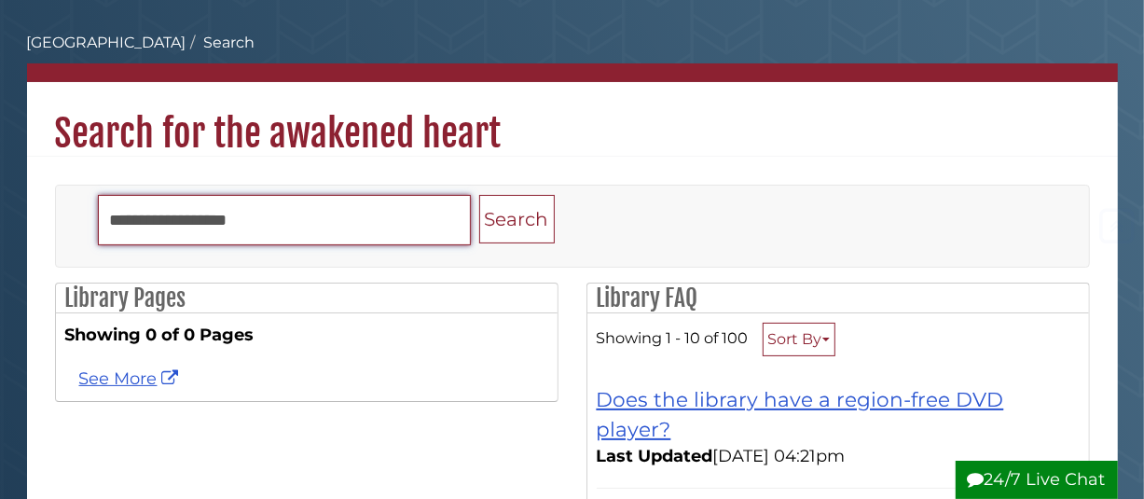 This screenshot has height=499, width=1144. Describe the element at coordinates (1037, 479) in the screenshot. I see `button: 24/7 Live Chat` at that location.